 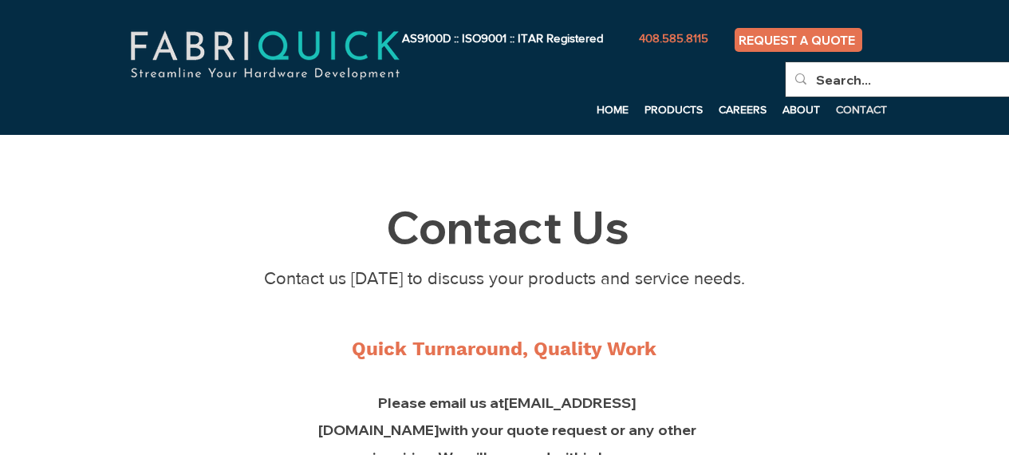 I want to click on img: fabriquick-logo-colors-adjusted.png, so click(x=265, y=55).